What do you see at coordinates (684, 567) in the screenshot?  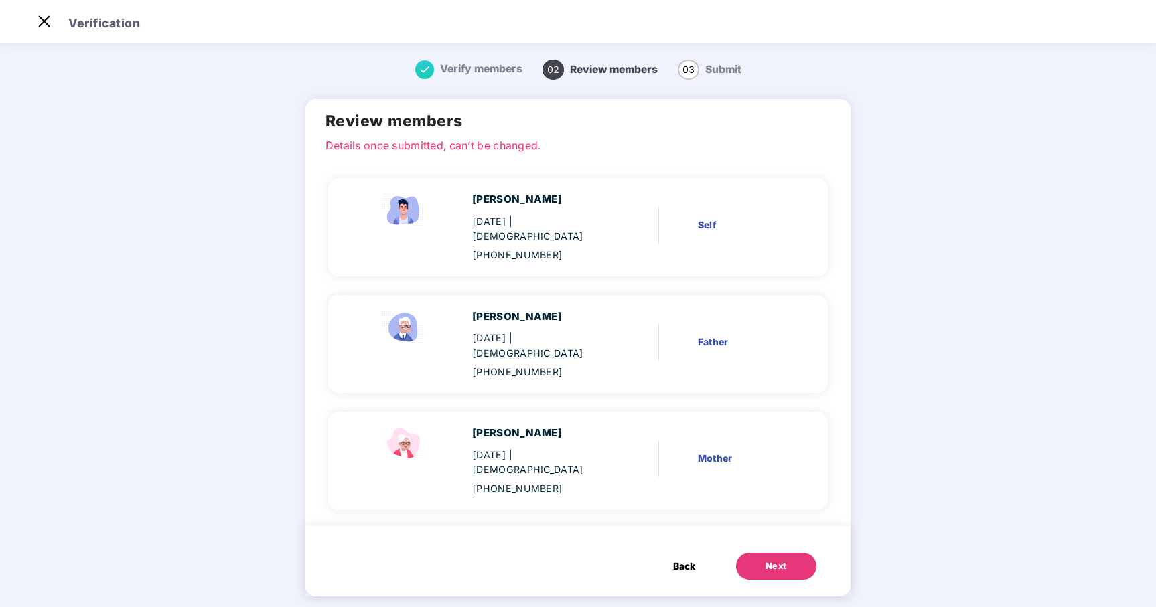 I see `span: Back` at bounding box center [684, 567].